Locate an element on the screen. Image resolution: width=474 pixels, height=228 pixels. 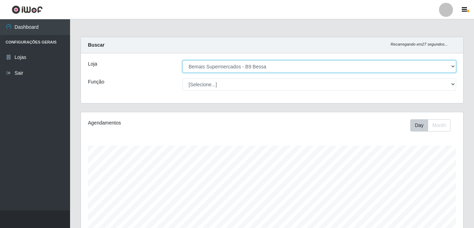
img: CoreUI Logo is located at coordinates (27, 9).